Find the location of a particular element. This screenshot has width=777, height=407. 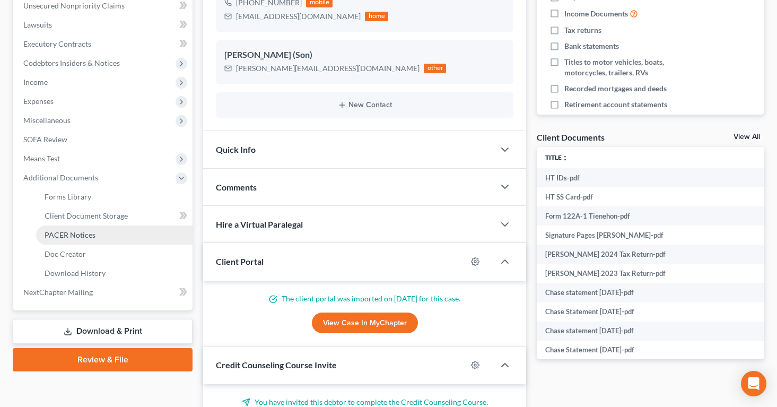

span: Miscellaneous is located at coordinates (47, 120).